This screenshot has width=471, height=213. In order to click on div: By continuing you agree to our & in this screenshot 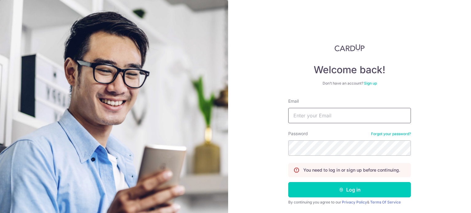, I will do `click(350, 202)`.